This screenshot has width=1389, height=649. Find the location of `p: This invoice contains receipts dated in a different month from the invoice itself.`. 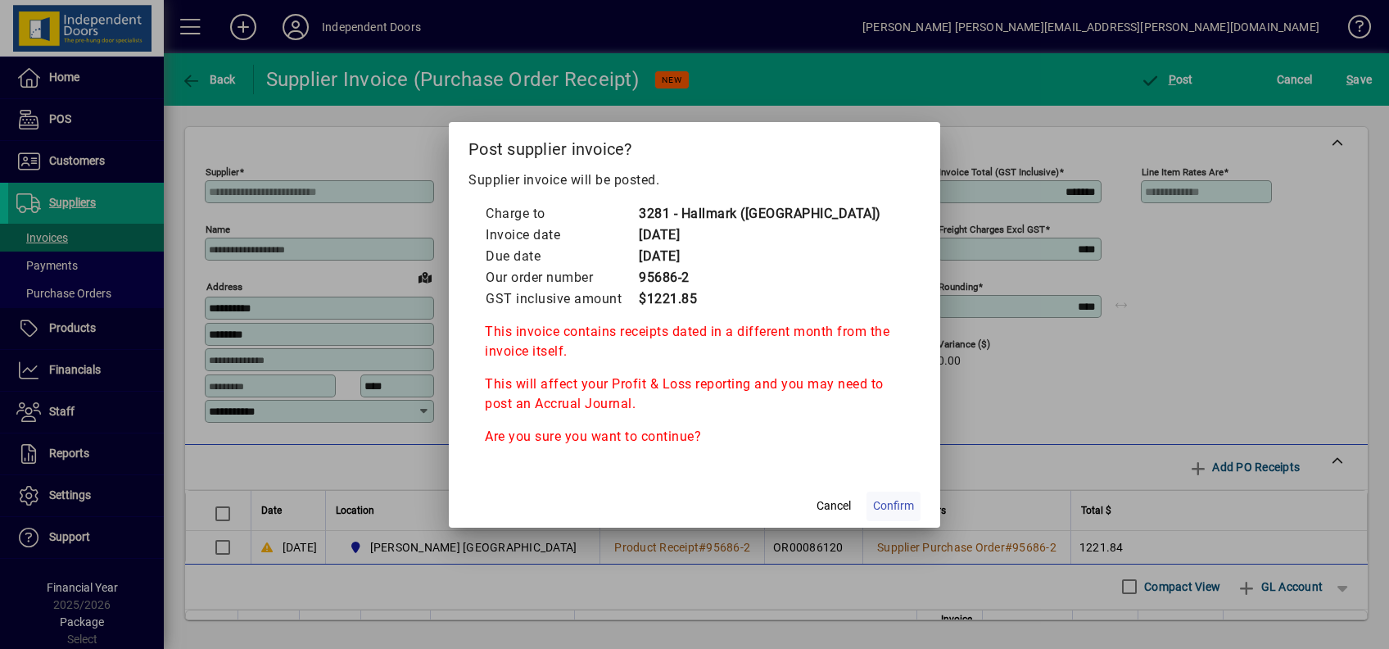

p: This invoice contains receipts dated in a different month from the invoice itself. is located at coordinates (695, 342).